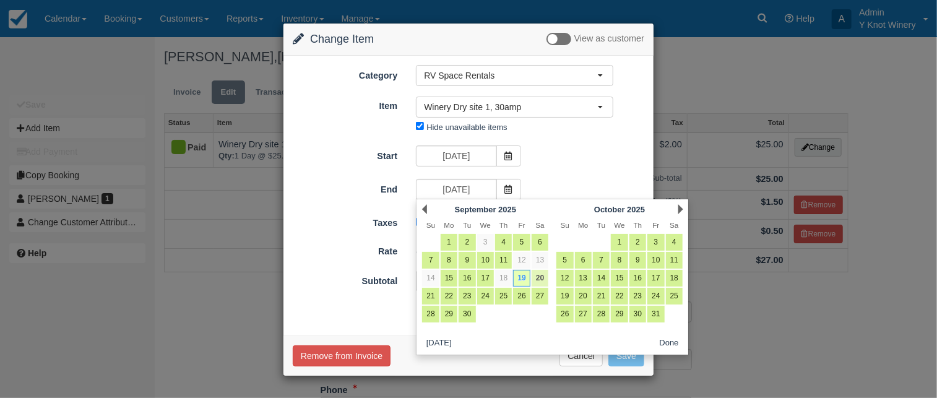 The image size is (937, 398). What do you see at coordinates (530, 252) in the screenshot?
I see `div: 1 Day @ $25.00` at bounding box center [530, 252].